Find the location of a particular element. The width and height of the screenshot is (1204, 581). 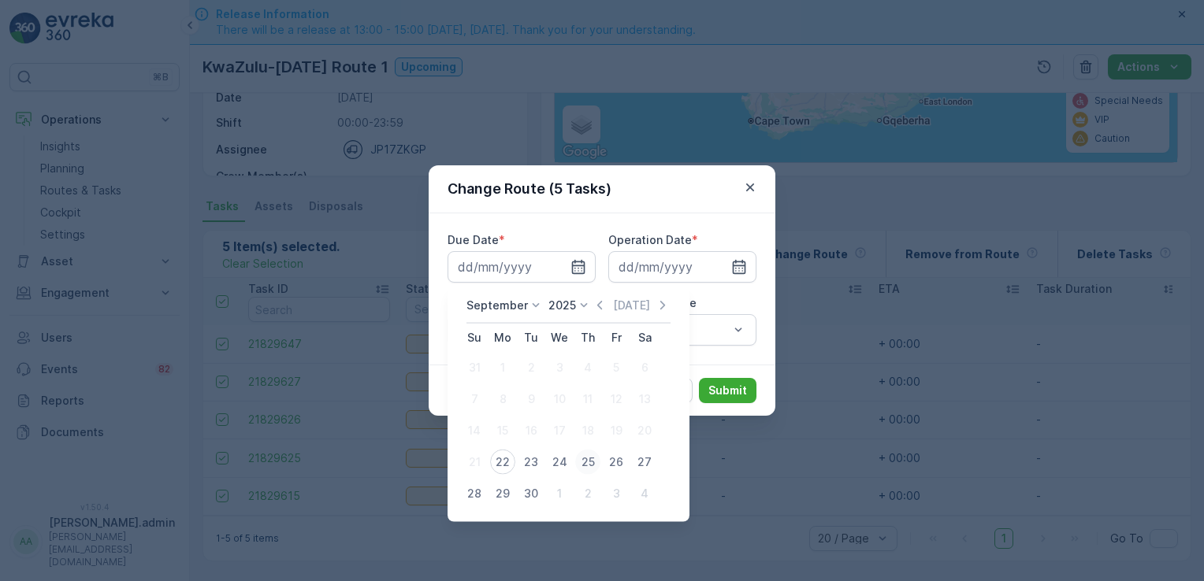

div: 22 is located at coordinates (503, 462).